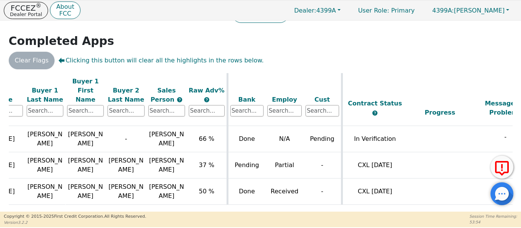  What do you see at coordinates (126, 95) in the screenshot?
I see `div: Buyer 2 Last Name` at bounding box center [126, 95].